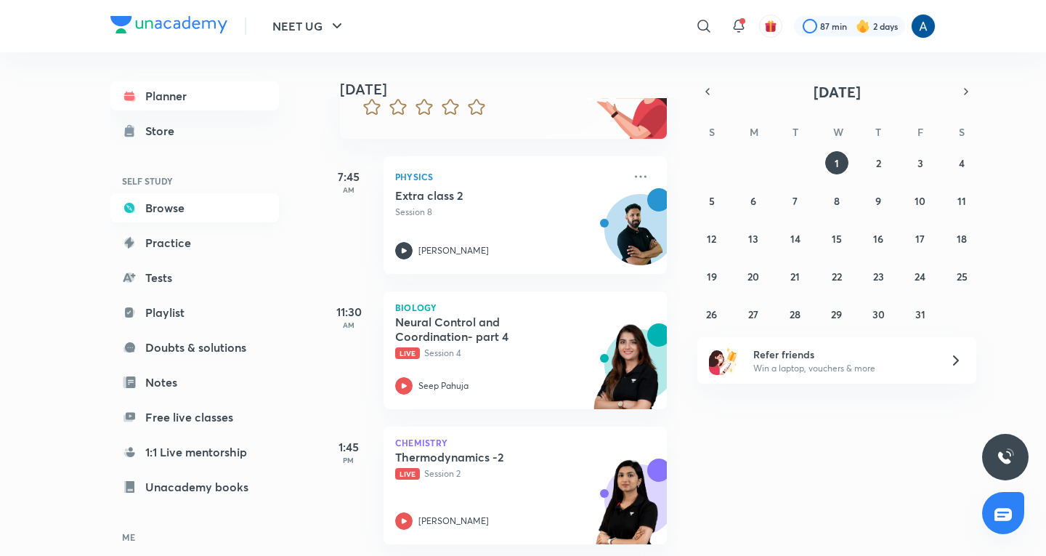 This screenshot has height=556, width=1046. I want to click on a: Doubts & solutions, so click(195, 347).